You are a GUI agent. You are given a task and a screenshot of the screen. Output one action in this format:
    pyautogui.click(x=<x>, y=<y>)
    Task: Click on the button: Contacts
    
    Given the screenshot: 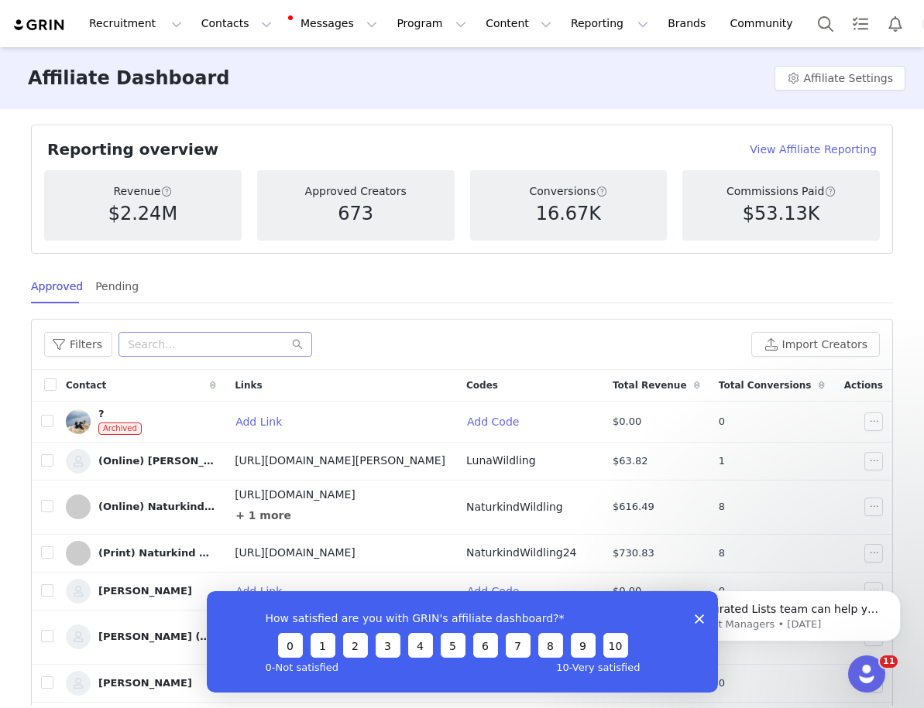 What is the action you would take?
    pyautogui.click(x=236, y=23)
    